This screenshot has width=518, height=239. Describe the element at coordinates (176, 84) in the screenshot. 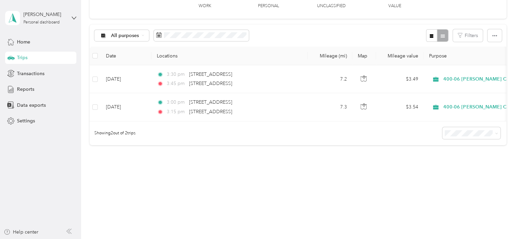

I see `span: 3:45 pm` at that location.